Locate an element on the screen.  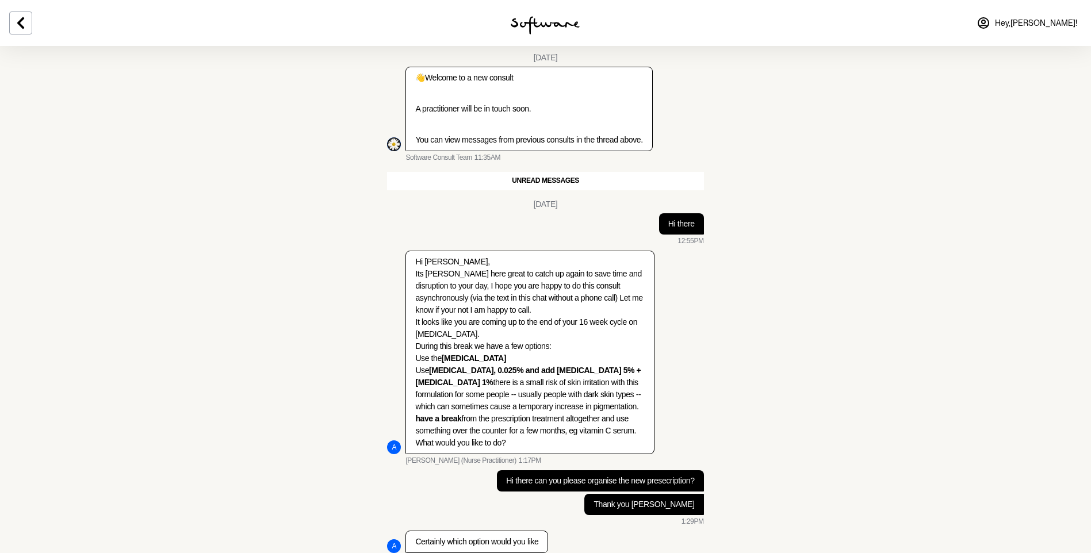
li: from the prescription treatment altogether and use something over the counter for a few months, e... is located at coordinates (530, 431).